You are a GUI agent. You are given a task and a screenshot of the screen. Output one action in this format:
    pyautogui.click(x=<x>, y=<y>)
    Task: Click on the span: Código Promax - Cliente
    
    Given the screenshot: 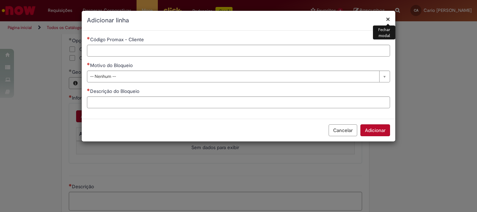 What is the action you would take?
    pyautogui.click(x=118, y=39)
    